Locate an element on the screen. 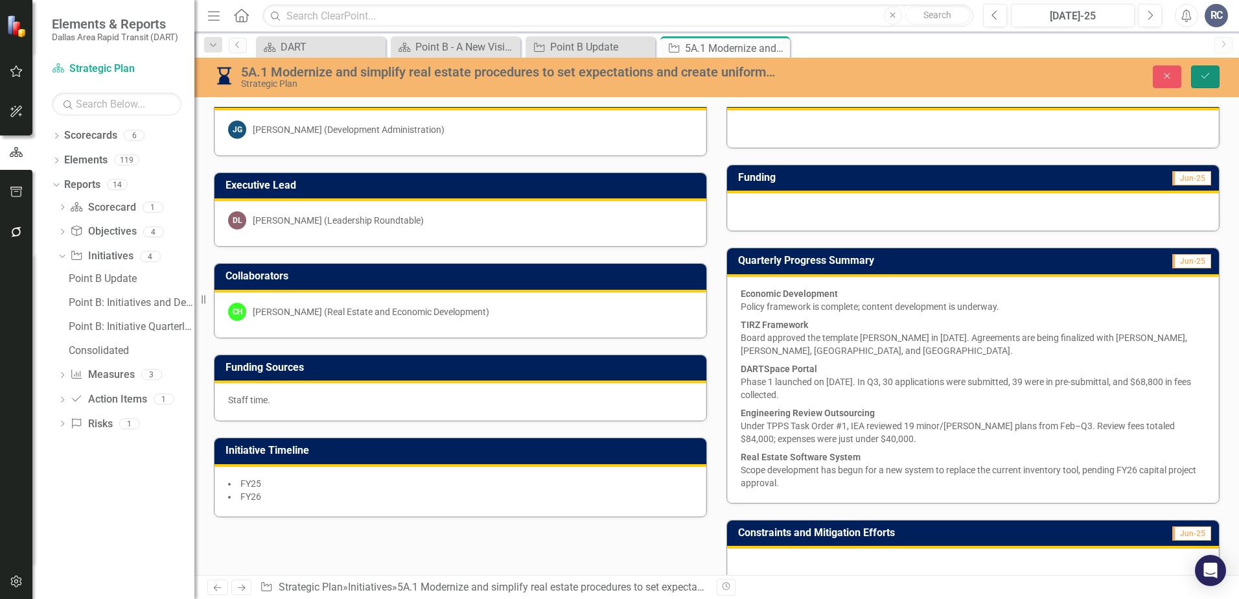 This screenshot has height=599, width=1239. p: Staff time. is located at coordinates (460, 400).